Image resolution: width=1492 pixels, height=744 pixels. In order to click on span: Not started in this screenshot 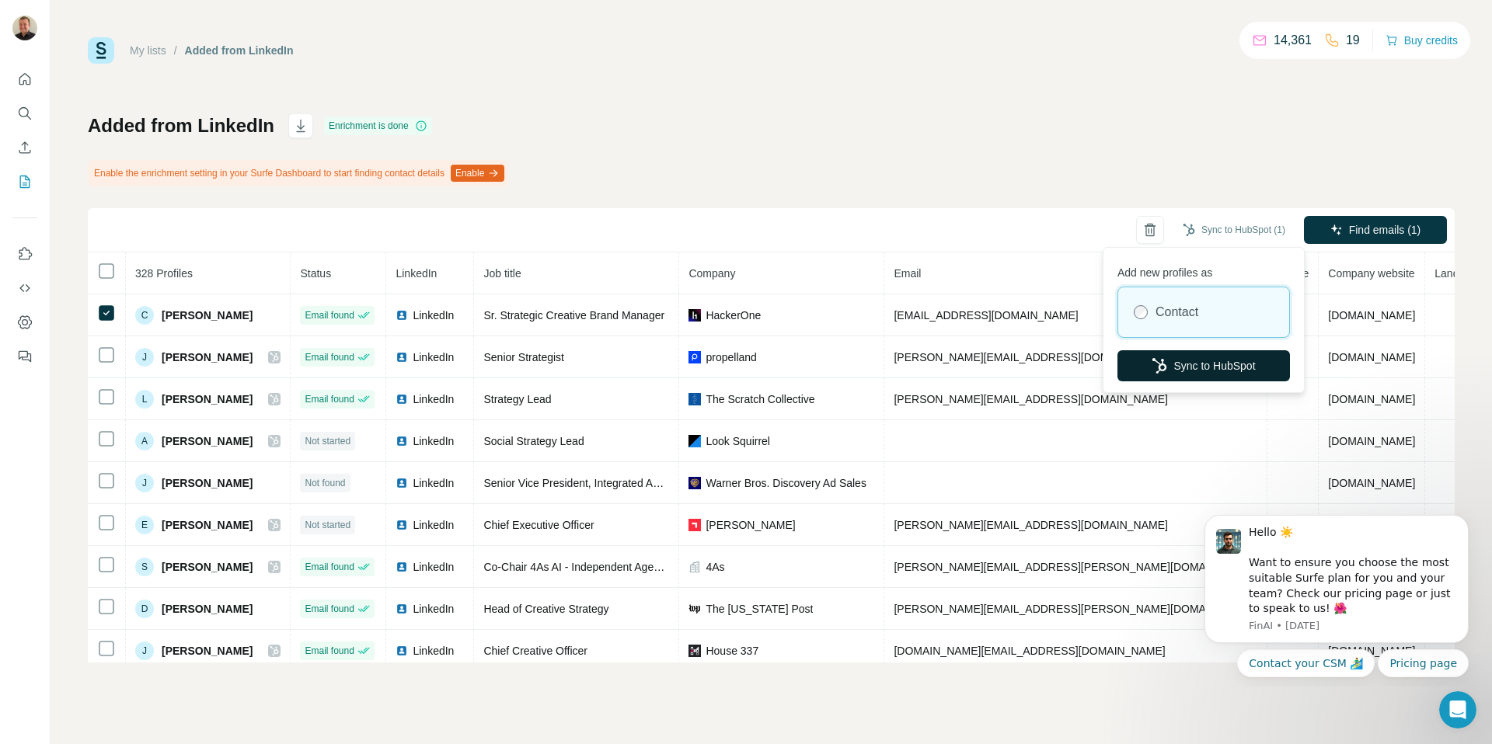, I will do `click(327, 441)`.